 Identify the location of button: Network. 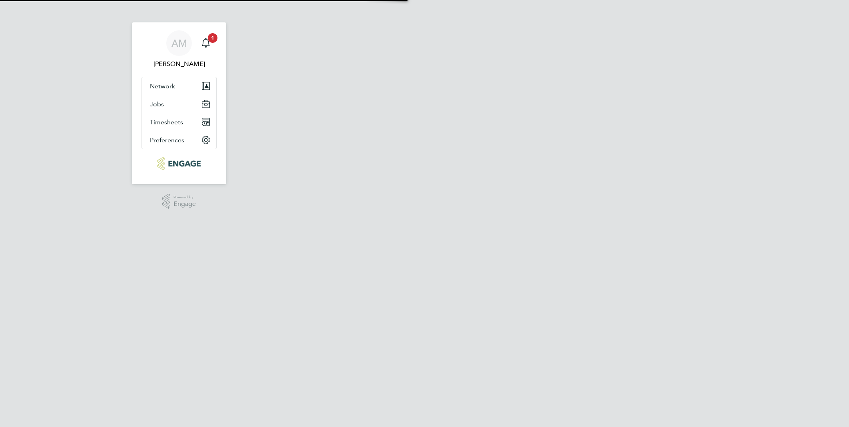
(179, 86).